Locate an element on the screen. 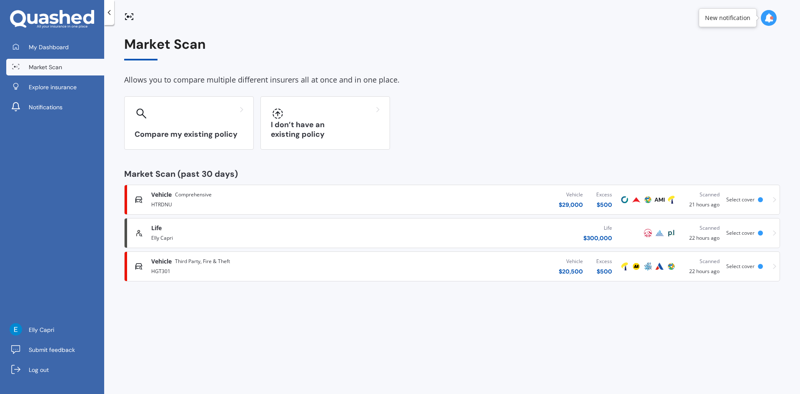 The image size is (800, 394). img: Autosure is located at coordinates (660, 266).